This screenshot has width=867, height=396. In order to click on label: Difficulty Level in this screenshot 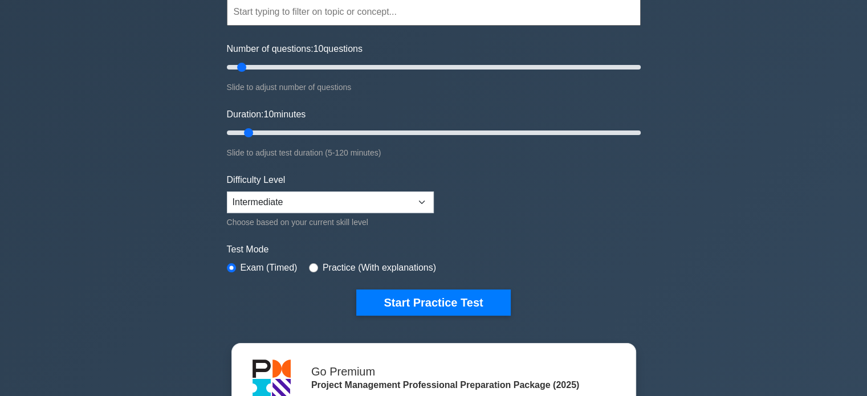, I will do `click(256, 180)`.